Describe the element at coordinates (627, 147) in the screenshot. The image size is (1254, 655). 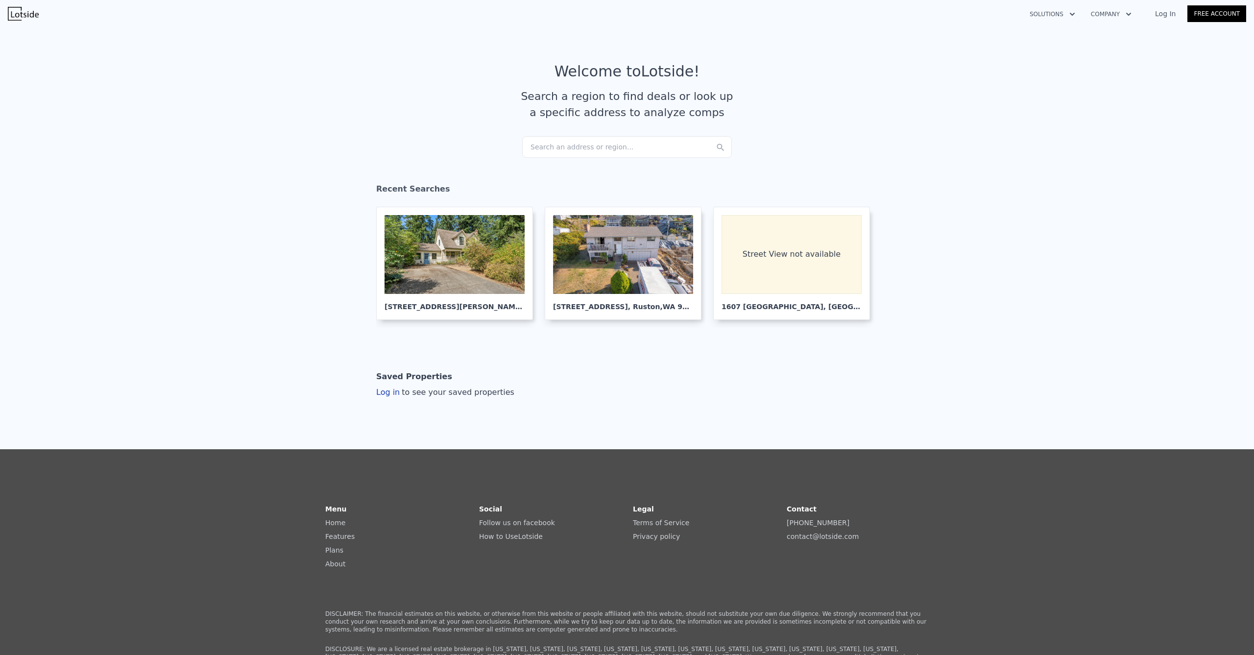
I see `div: Search an address or region...` at that location.